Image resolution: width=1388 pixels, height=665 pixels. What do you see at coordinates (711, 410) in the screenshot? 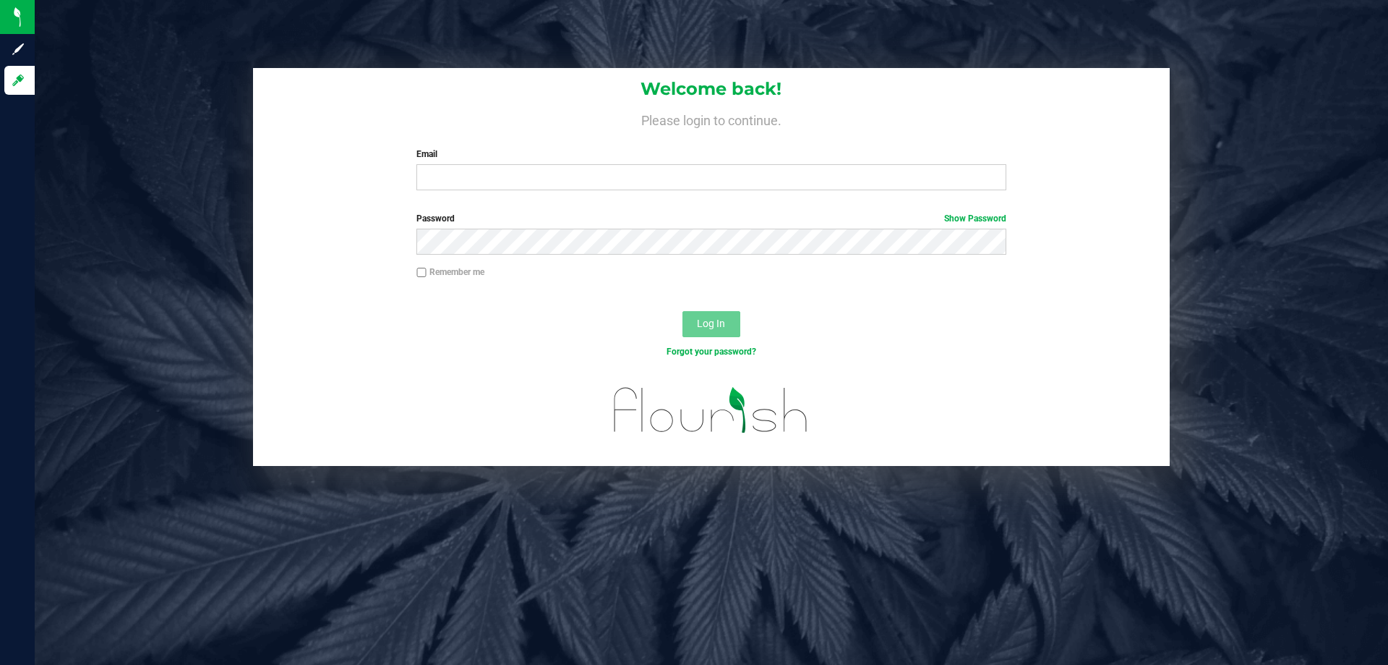
I see `img: flourish_logo.svg` at bounding box center [711, 410].